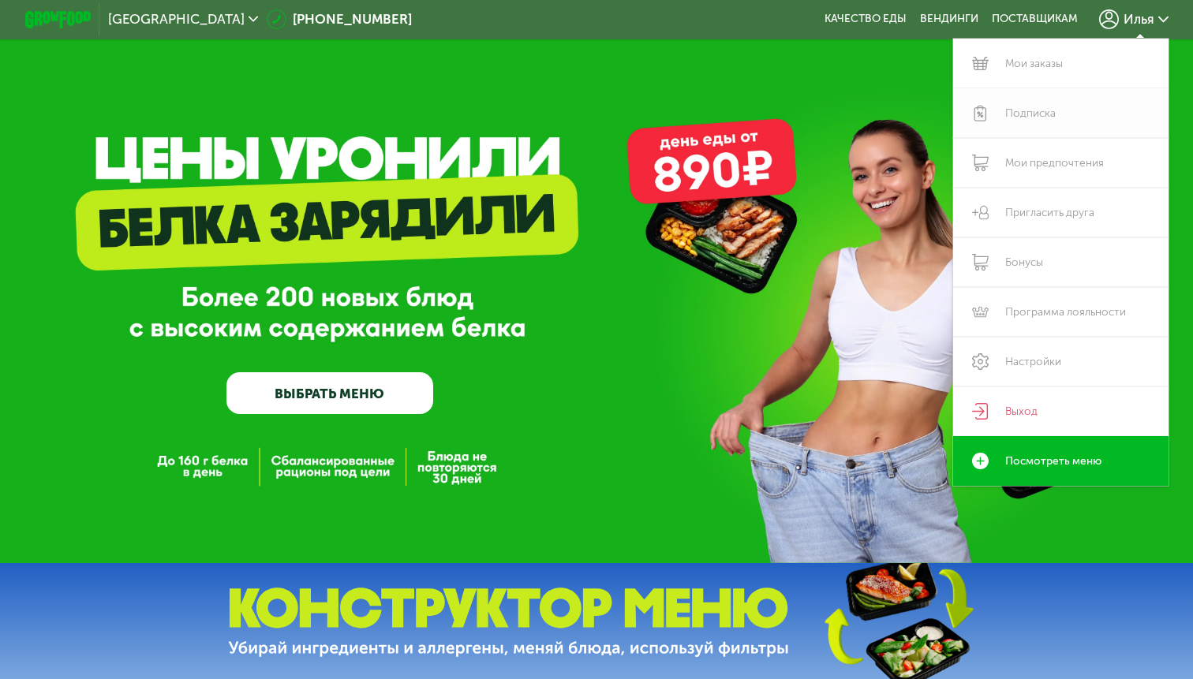 The width and height of the screenshot is (1193, 679). Describe the element at coordinates (1060, 163) in the screenshot. I see `a: Мои предпочтения` at that location.